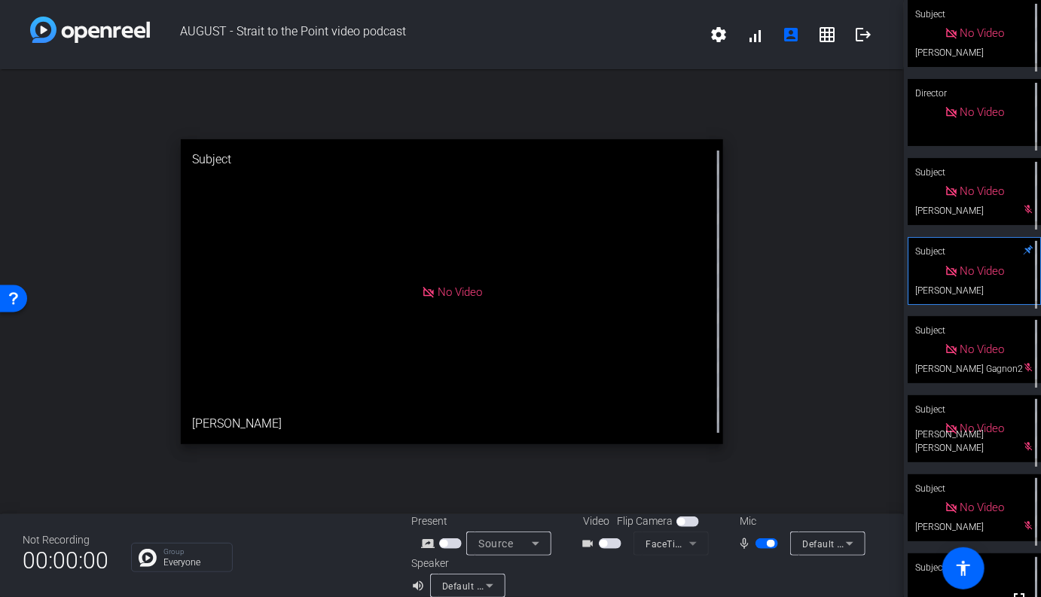 This screenshot has height=597, width=1041. I want to click on div: Present, so click(487, 521).